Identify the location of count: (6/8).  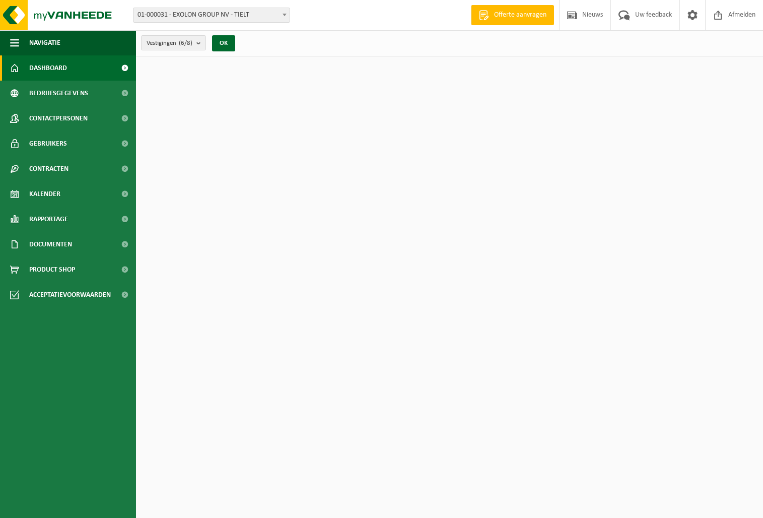
(185, 43).